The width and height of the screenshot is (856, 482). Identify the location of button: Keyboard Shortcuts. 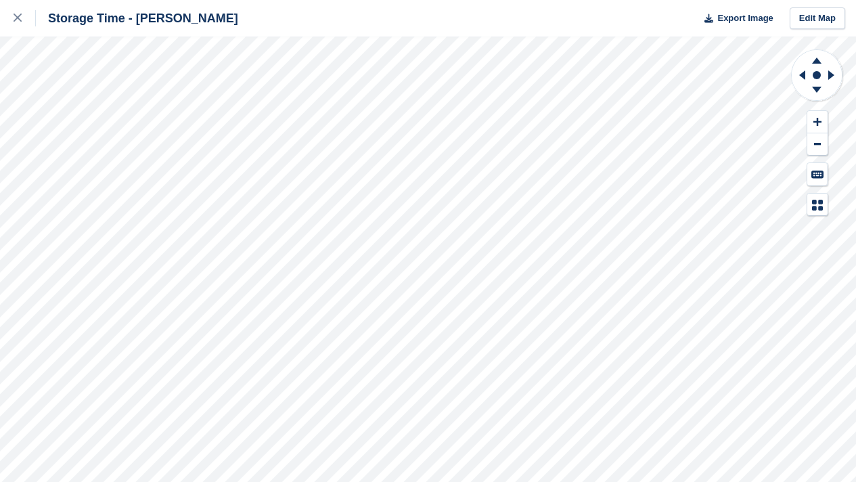
(818, 174).